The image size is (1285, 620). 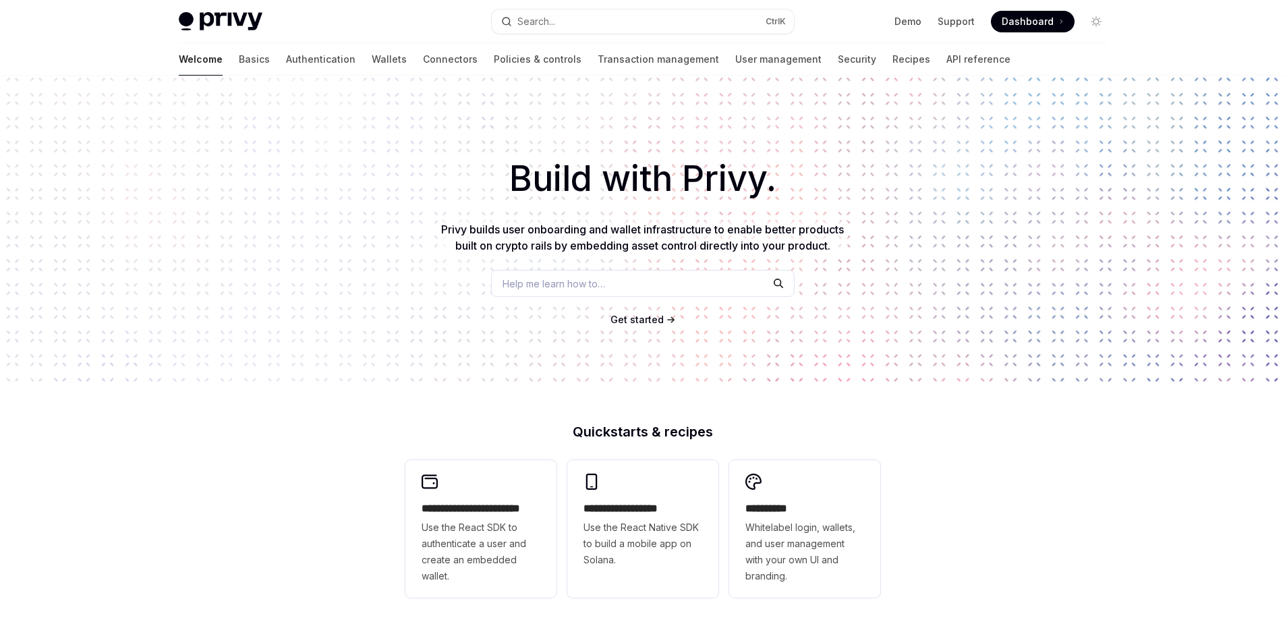 What do you see at coordinates (537, 59) in the screenshot?
I see `a: Policies & controls` at bounding box center [537, 59].